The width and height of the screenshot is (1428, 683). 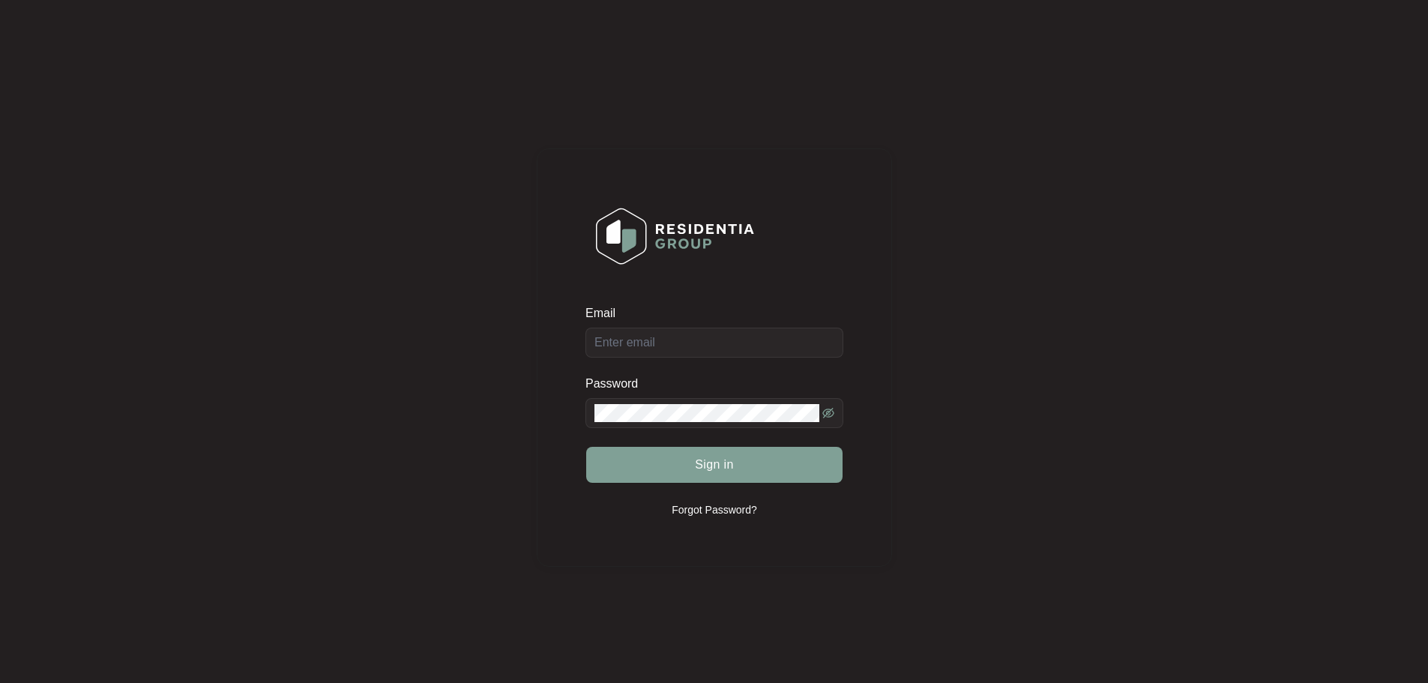 I want to click on input: Email, so click(x=714, y=343).